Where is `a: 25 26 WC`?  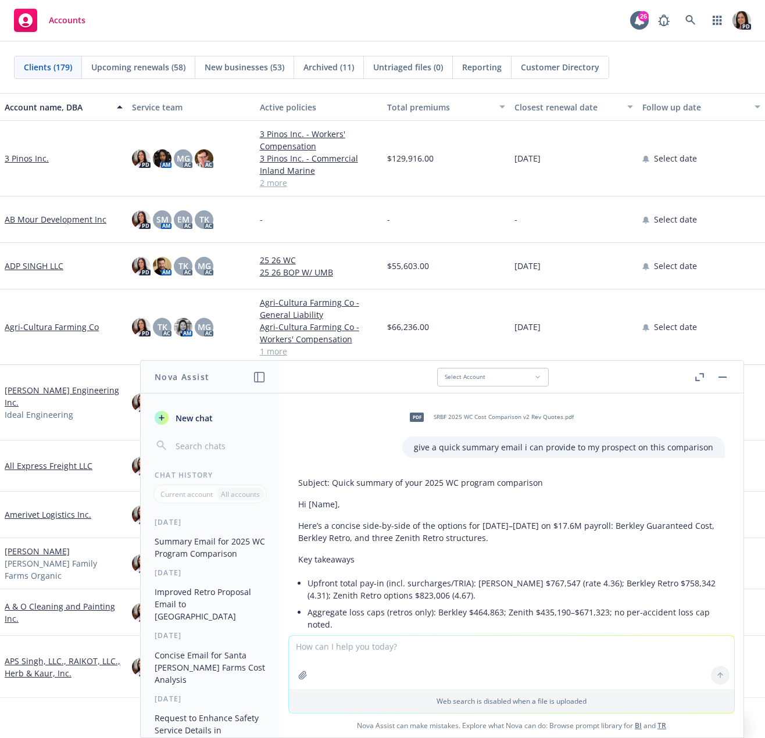
a: 25 26 WC is located at coordinates (319, 260).